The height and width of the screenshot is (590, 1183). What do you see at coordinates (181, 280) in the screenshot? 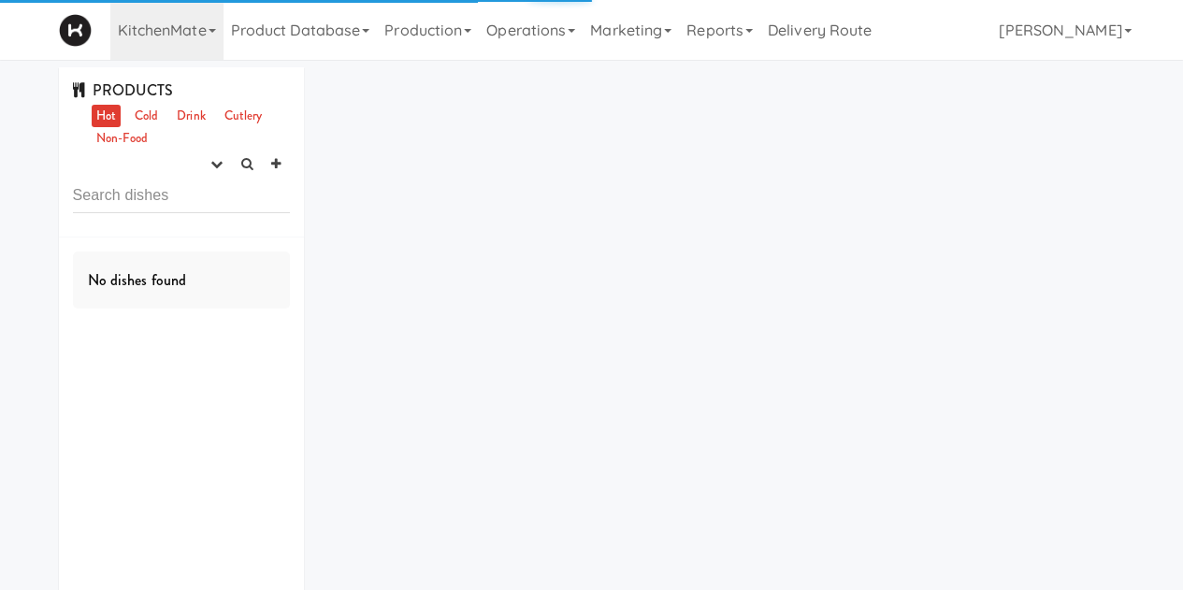
I see `div: No dishes found` at bounding box center [181, 280].